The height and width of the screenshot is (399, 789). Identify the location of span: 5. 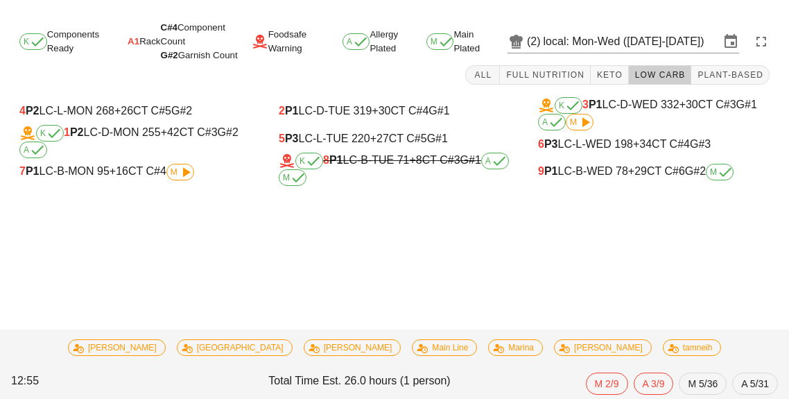
(282, 138).